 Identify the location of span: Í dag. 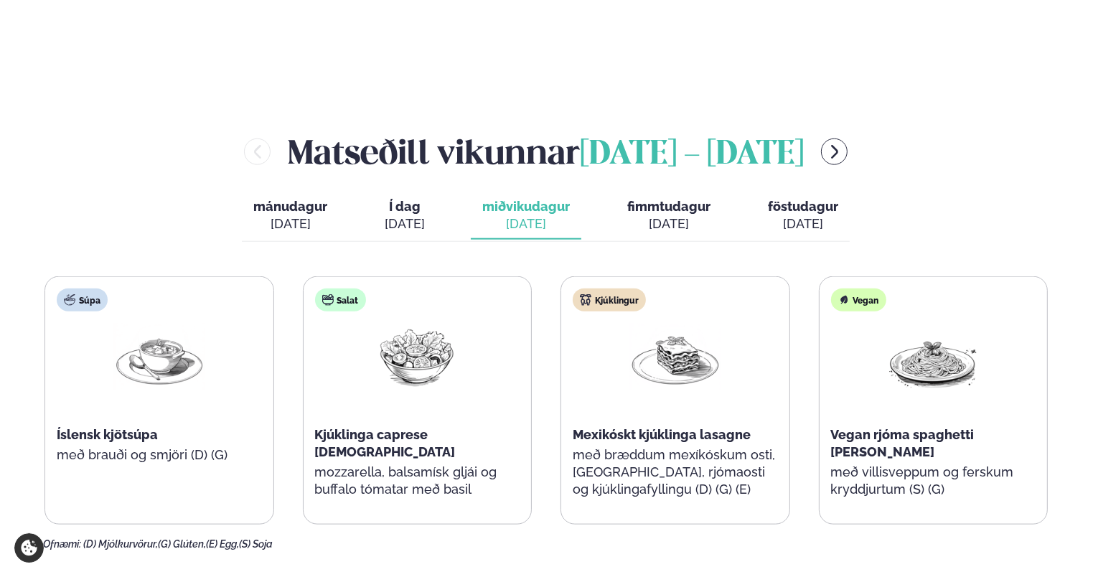
(405, 207).